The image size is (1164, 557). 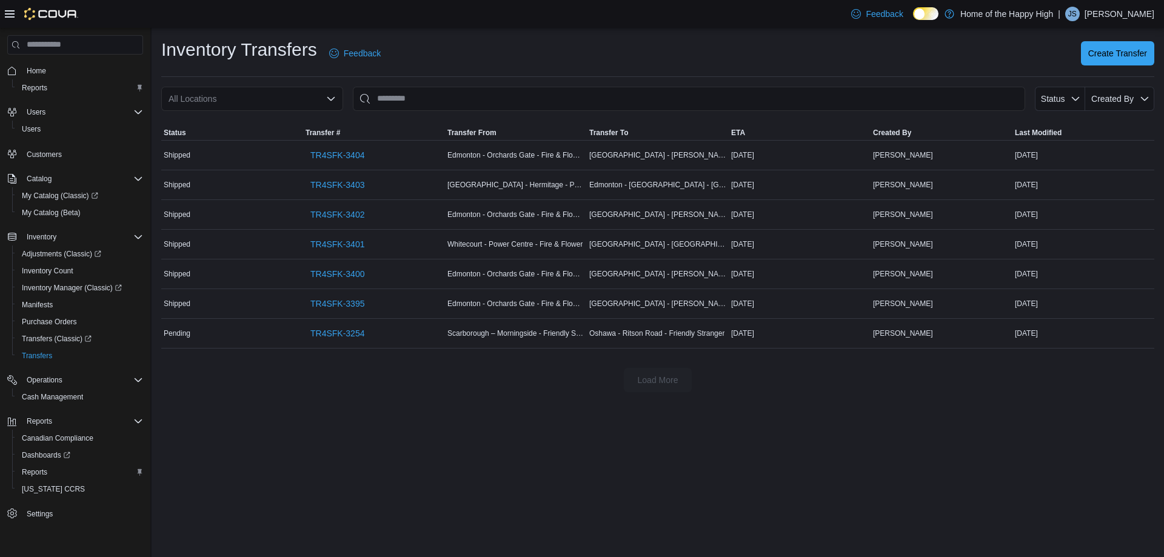 What do you see at coordinates (80, 196) in the screenshot?
I see `span: My Catalog (Classic)` at bounding box center [80, 196].